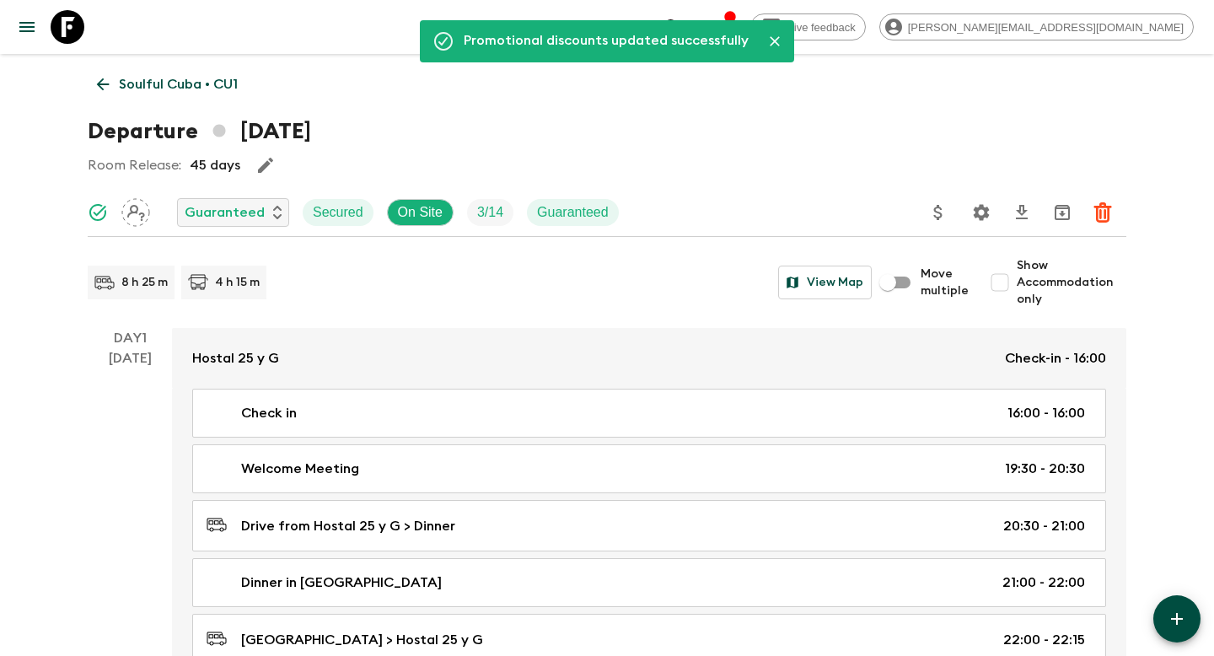  Describe the element at coordinates (134, 165) in the screenshot. I see `p: Room Release:` at that location.